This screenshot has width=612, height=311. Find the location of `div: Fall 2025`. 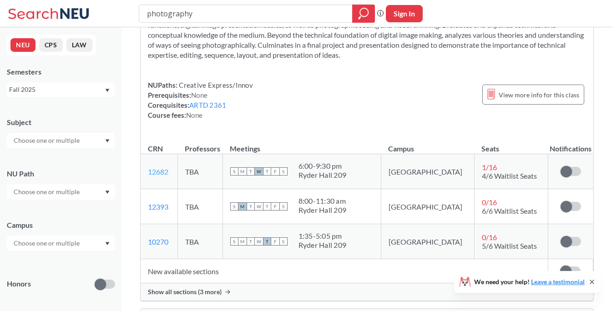

div: Fall 2025 is located at coordinates (56, 90).